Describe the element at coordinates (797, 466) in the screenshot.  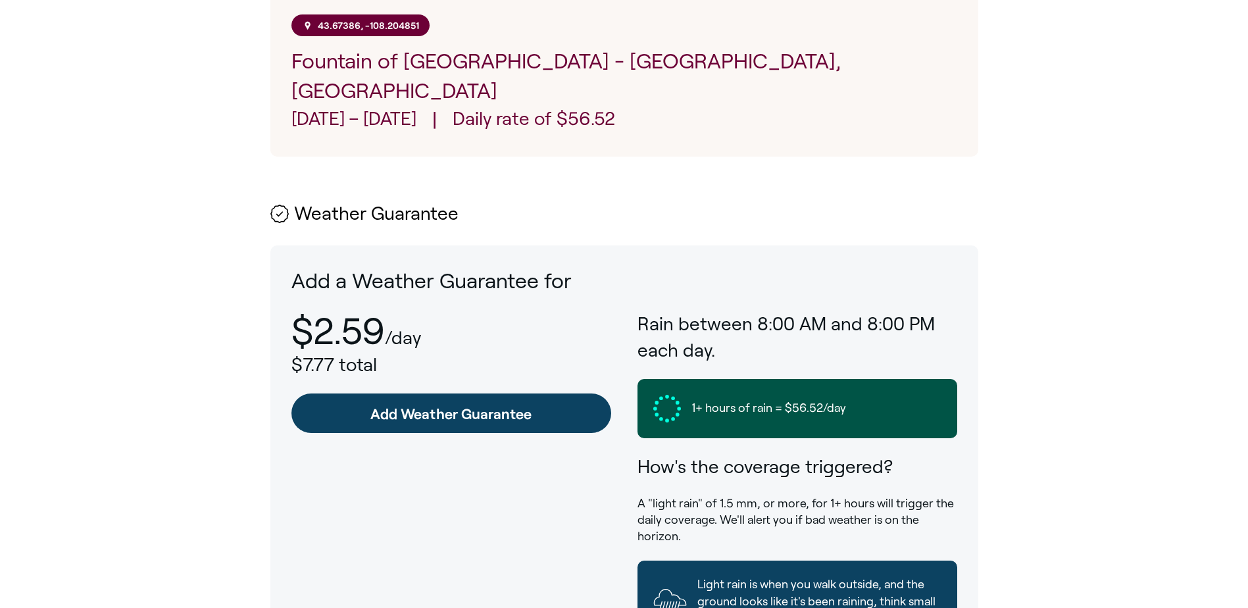
I see `h3: How's the coverage triggered?` at that location.